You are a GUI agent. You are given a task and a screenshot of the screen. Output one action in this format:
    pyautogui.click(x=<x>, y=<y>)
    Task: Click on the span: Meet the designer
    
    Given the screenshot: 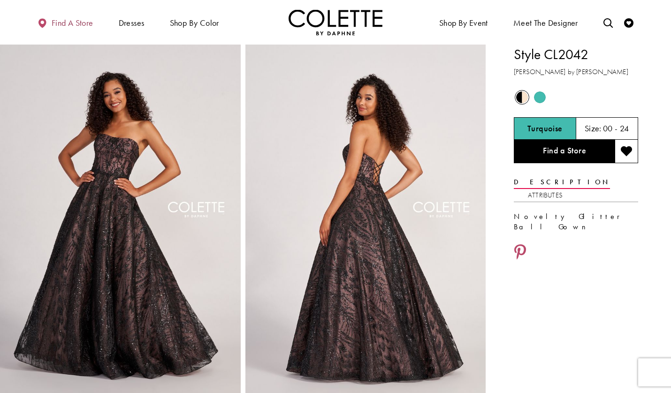 What is the action you would take?
    pyautogui.click(x=546, y=23)
    